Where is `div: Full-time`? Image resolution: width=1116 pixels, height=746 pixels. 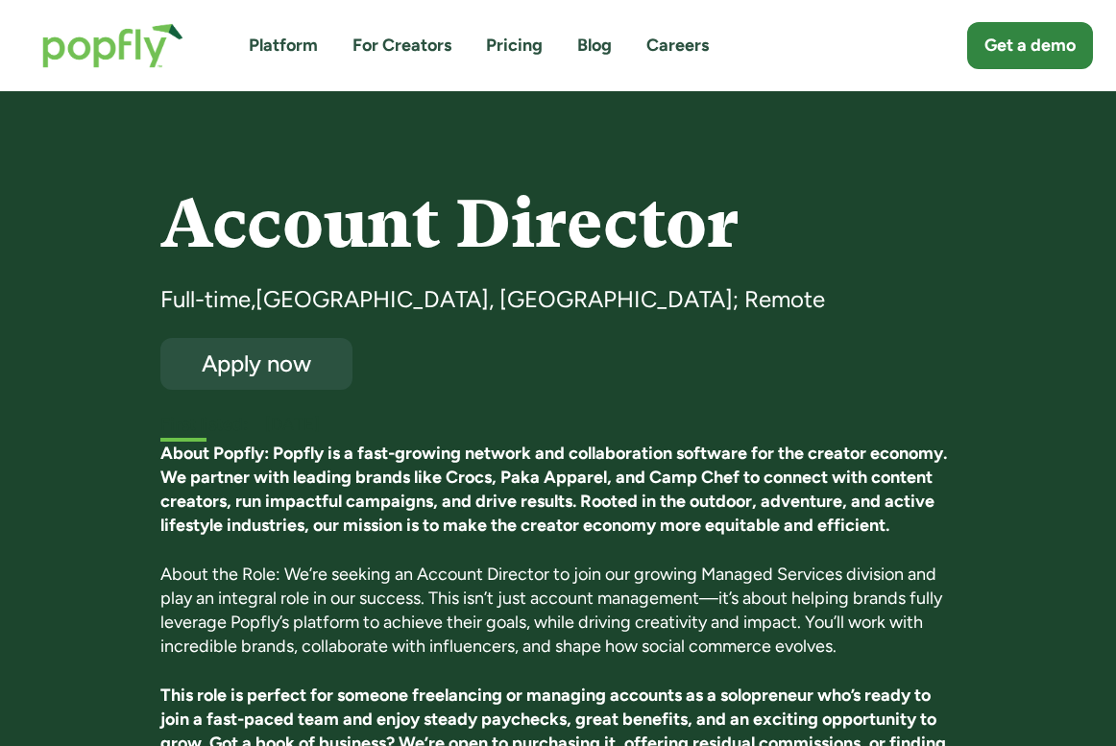 div: Full-time is located at coordinates (206, 300).